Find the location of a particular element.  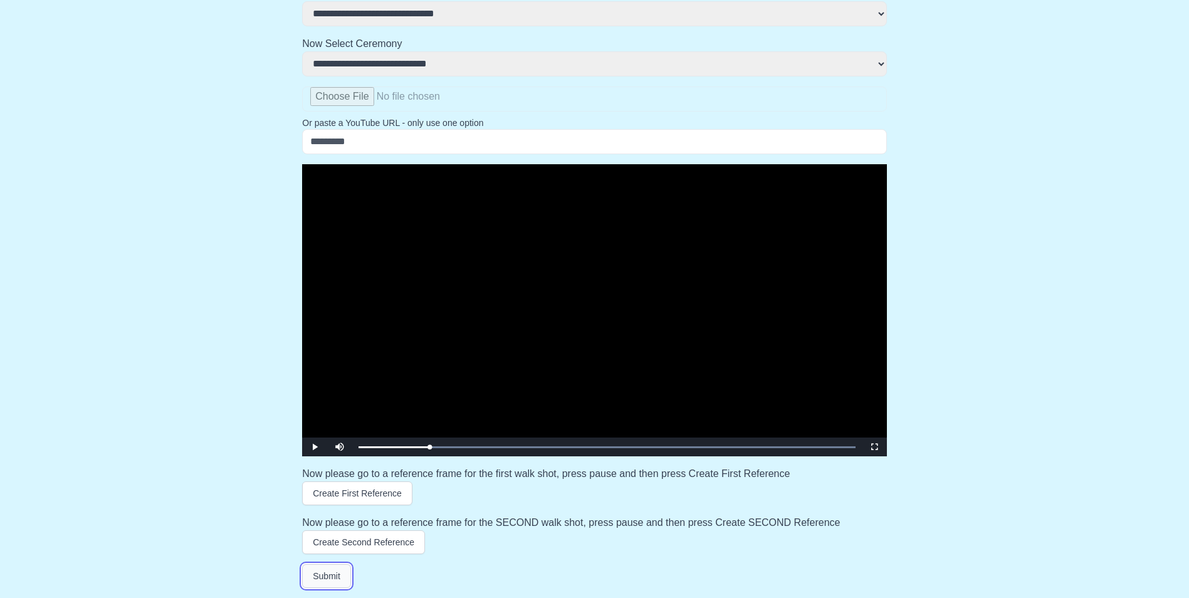

div: Video Player is located at coordinates (594, 310).